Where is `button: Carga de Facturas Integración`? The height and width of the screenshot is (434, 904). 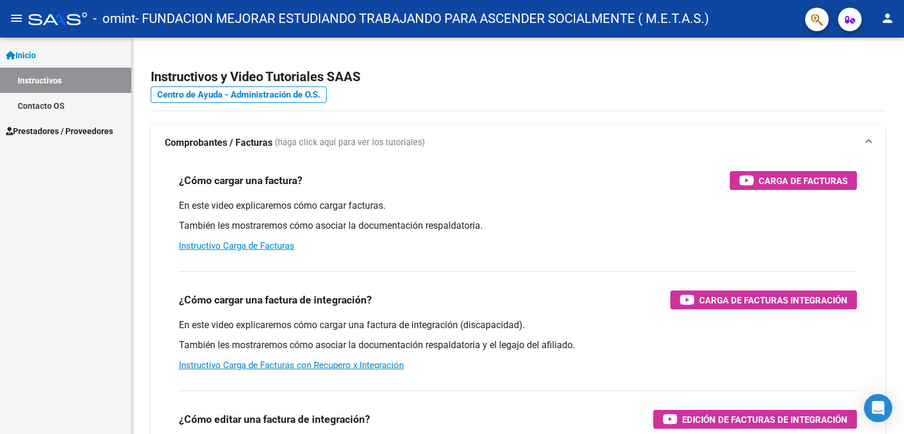 button: Carga de Facturas Integración is located at coordinates (763, 300).